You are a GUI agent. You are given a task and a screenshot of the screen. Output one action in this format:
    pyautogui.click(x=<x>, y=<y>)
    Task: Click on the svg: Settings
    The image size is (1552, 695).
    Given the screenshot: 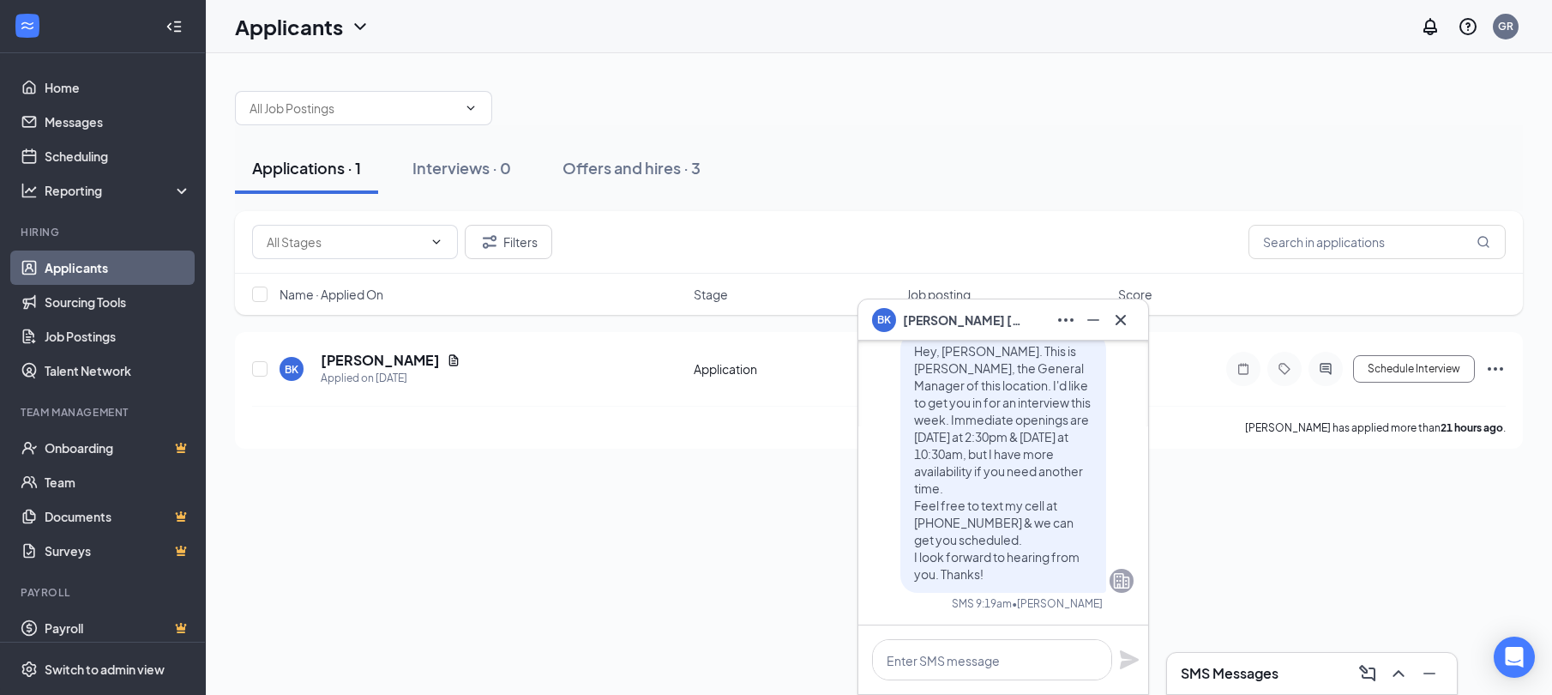 What is the action you would take?
    pyautogui.click(x=29, y=669)
    